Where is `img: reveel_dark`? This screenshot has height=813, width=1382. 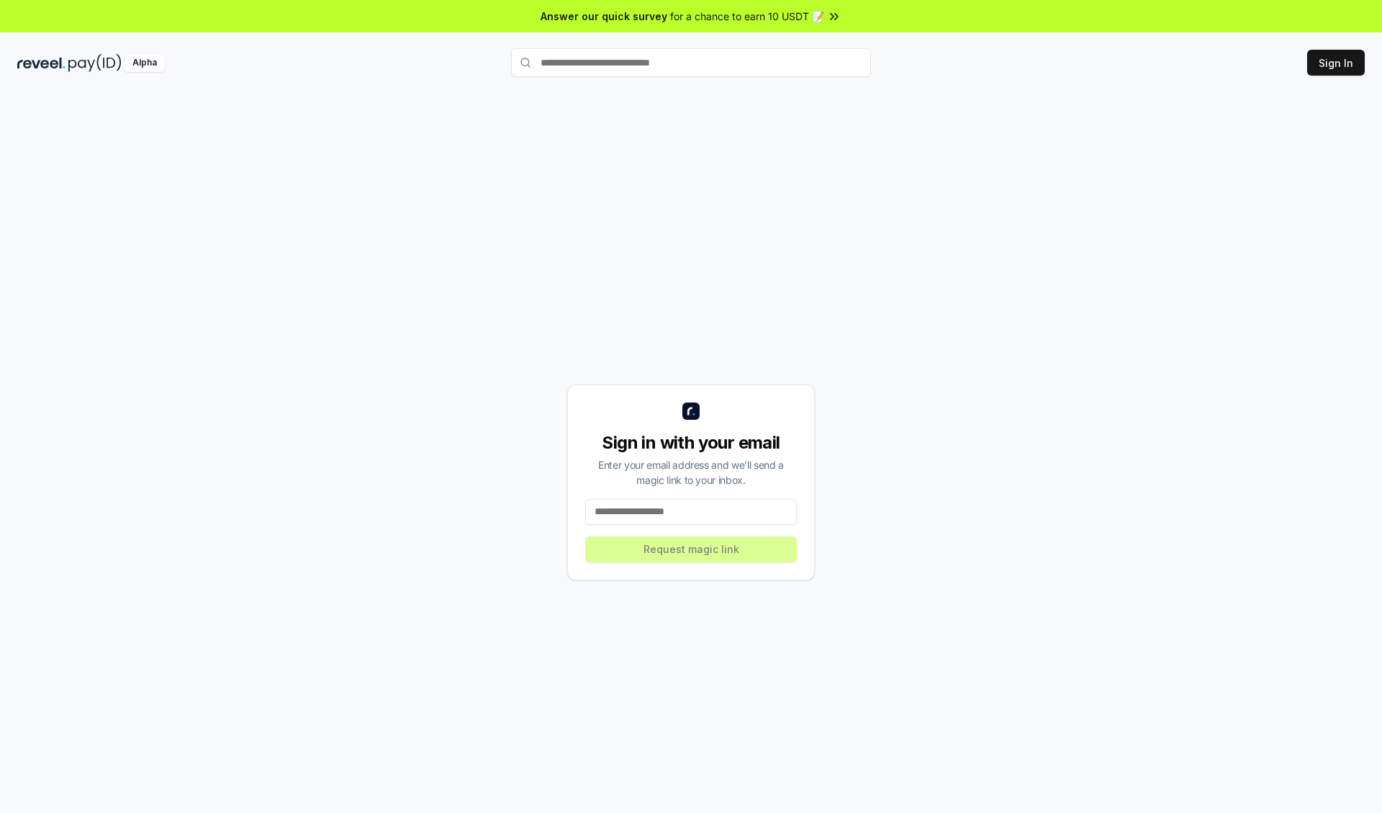
img: reveel_dark is located at coordinates (41, 63).